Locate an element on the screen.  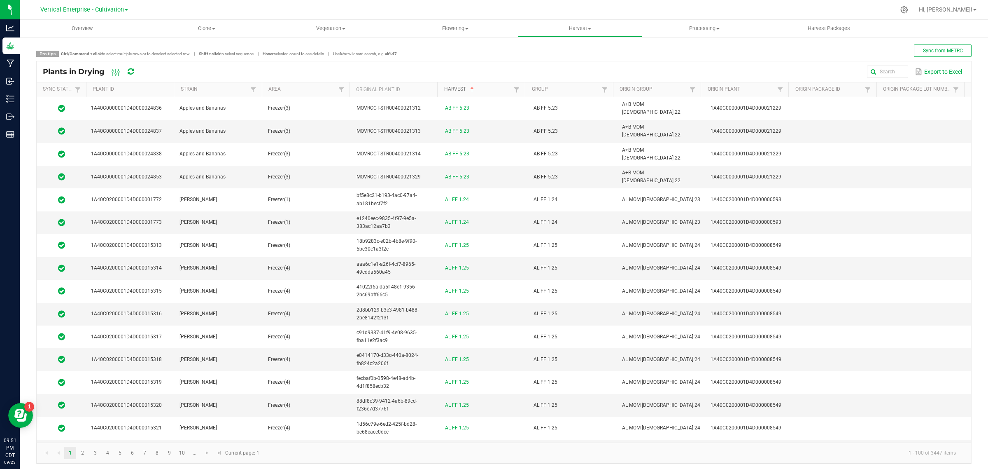
span: 1A40C0000001D4D000021229 is located at coordinates (746, 154).